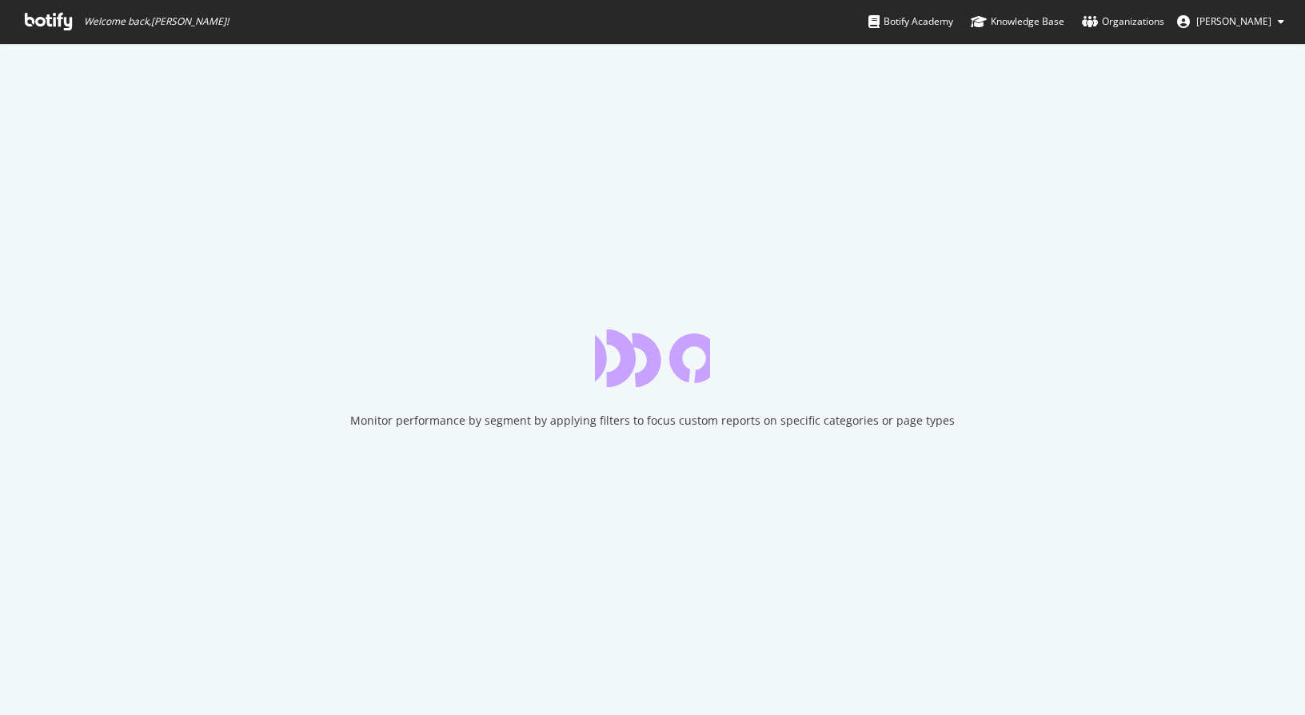 The width and height of the screenshot is (1305, 715). I want to click on span: Jérémi Maré, so click(1234, 21).